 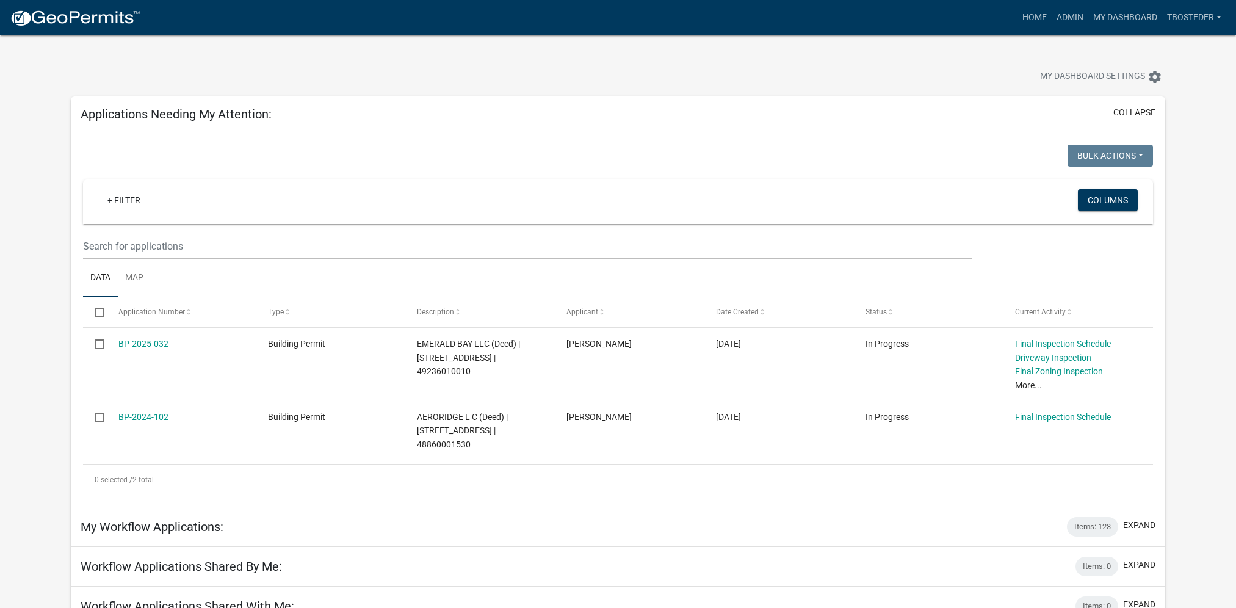 I want to click on datatable-header-cell: Current Activity, so click(x=1077, y=312).